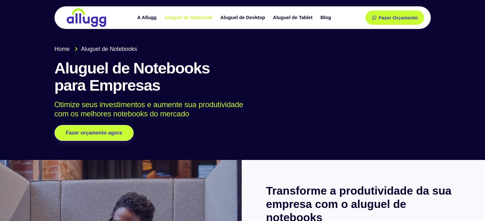 Image resolution: width=485 pixels, height=221 pixels. Describe the element at coordinates (238, 110) in the screenshot. I see `p: Otimize seus investimentos e aumente sua produtividade com os melhores notebooks do mercado` at that location.